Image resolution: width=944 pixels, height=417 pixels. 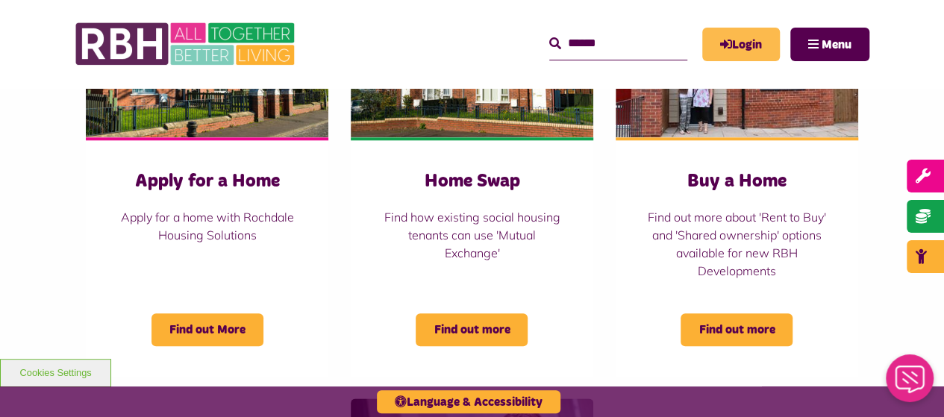 What do you see at coordinates (472, 235) in the screenshot?
I see `p: Find how existing social housing tenants can use 'Mutual Exchange'` at bounding box center [472, 235].